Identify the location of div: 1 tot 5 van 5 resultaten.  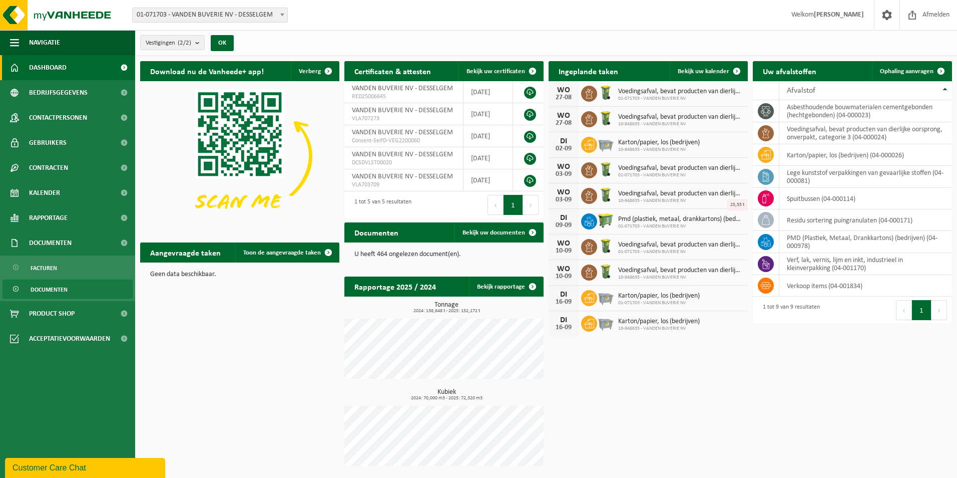
(381, 205).